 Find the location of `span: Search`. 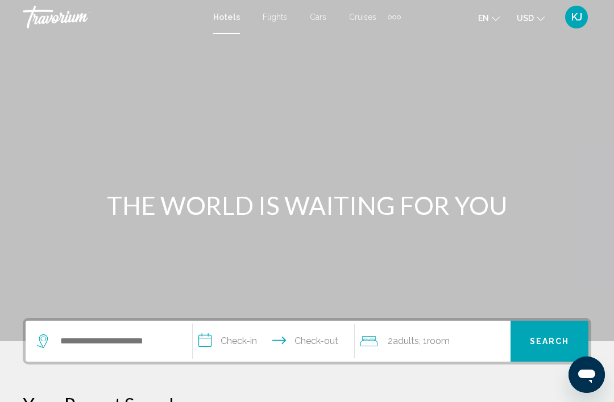

span: Search is located at coordinates (550, 342).